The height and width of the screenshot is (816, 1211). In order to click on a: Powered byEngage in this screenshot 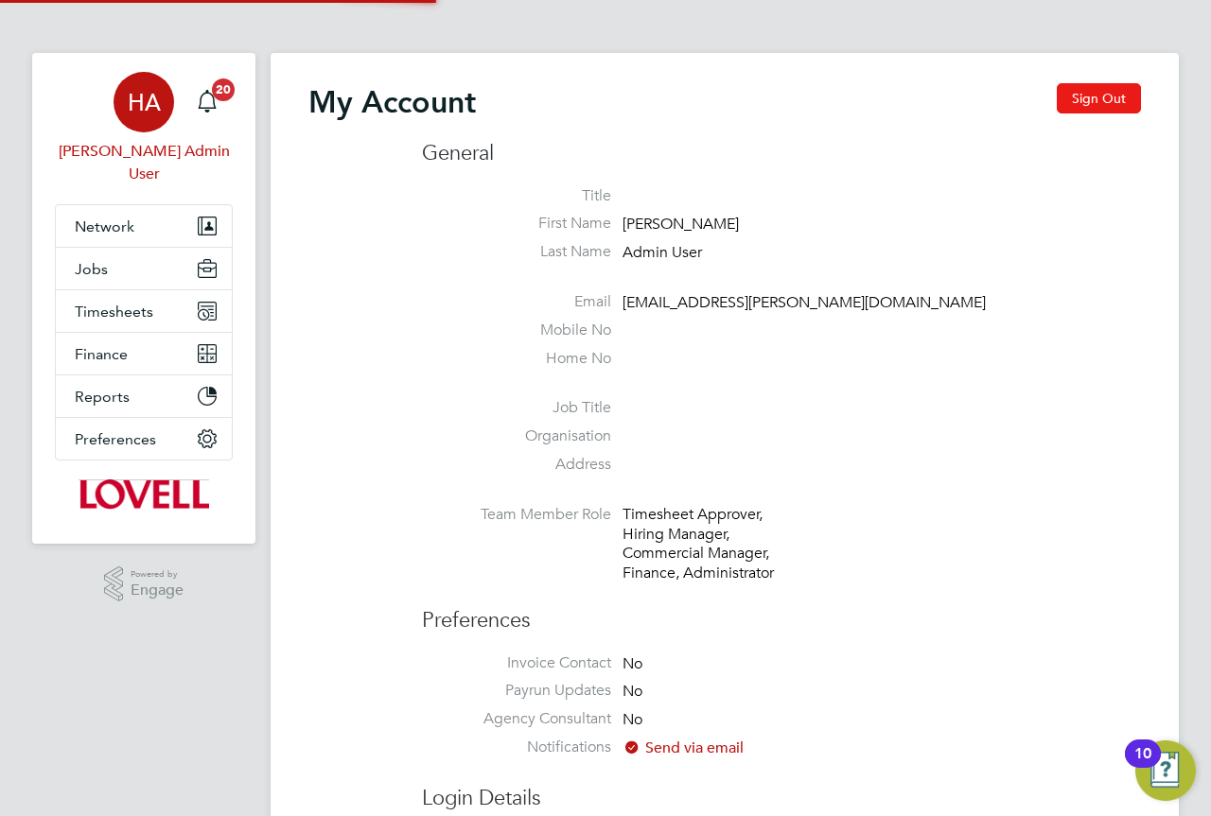, I will do `click(144, 584)`.